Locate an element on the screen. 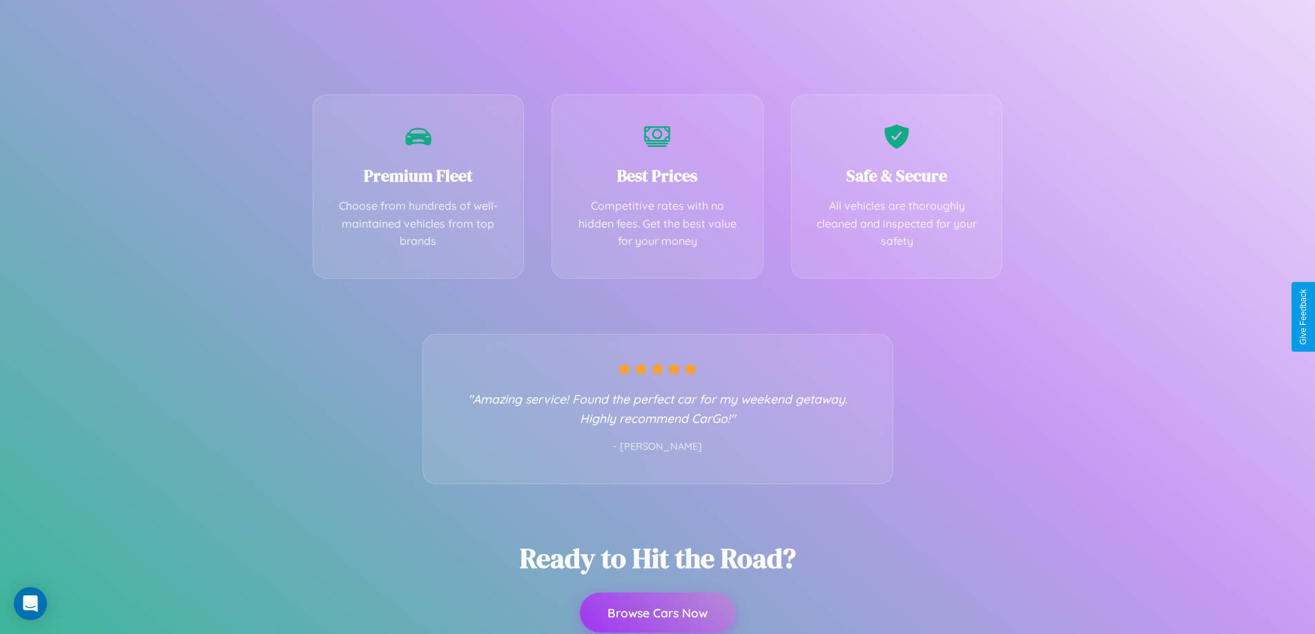 This screenshot has width=1315, height=634. div: Open Intercom Messenger is located at coordinates (30, 604).